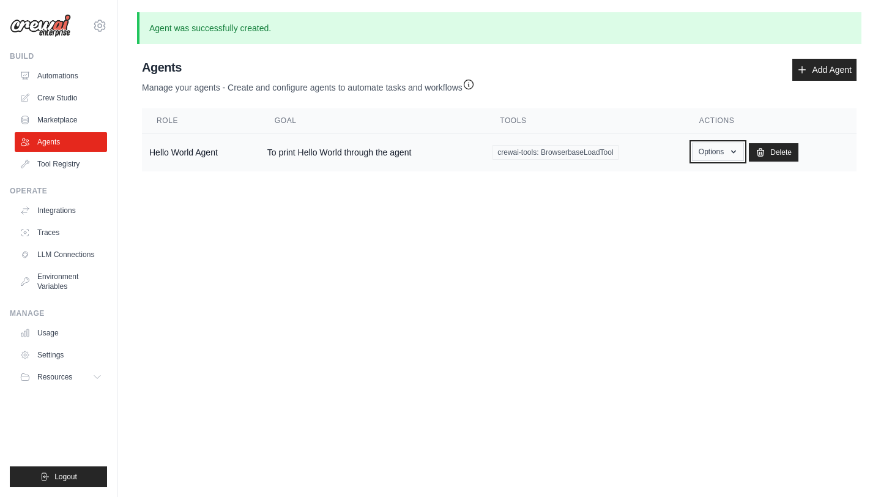  I want to click on a: Crew Studio, so click(61, 98).